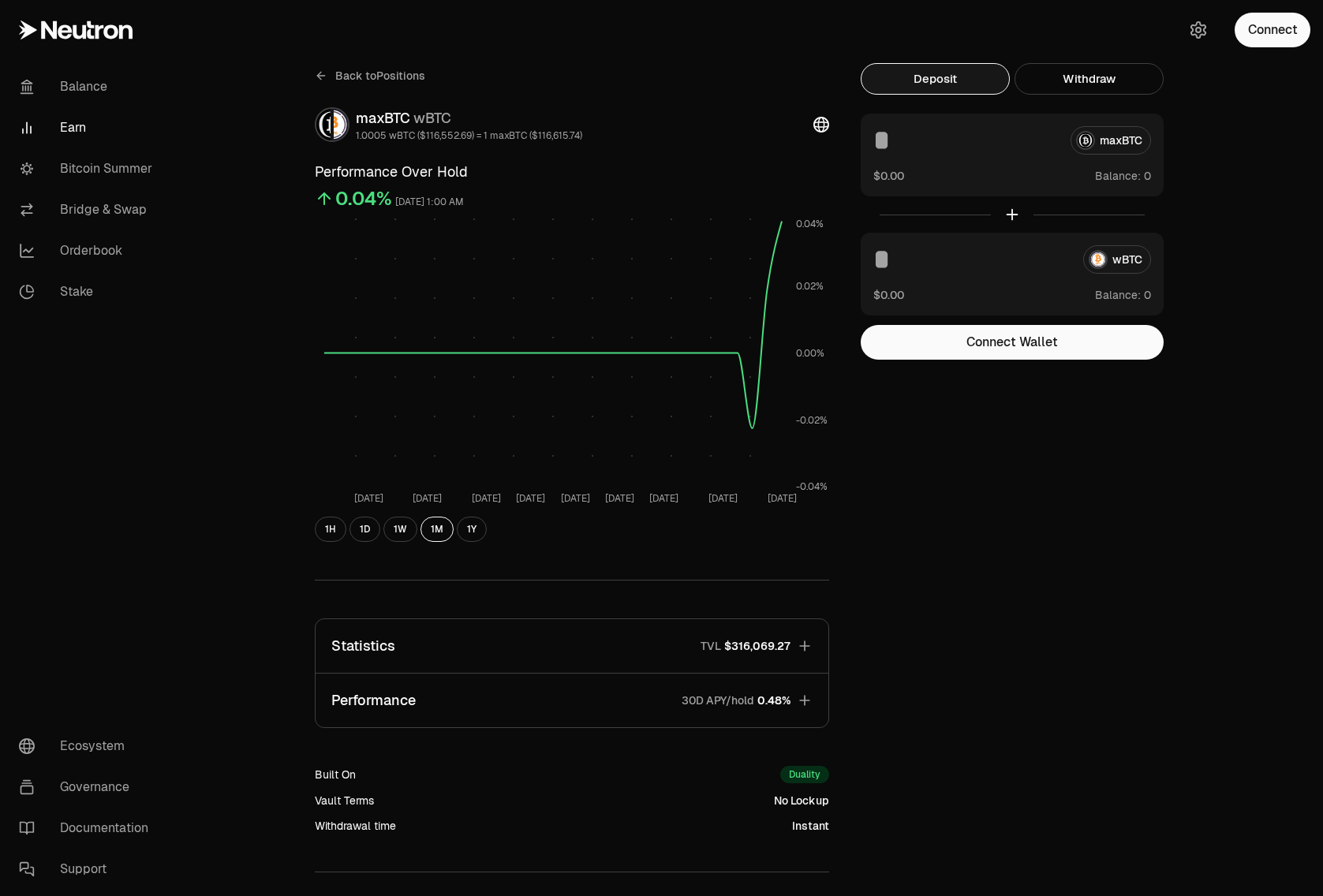 This screenshot has height=896, width=1323. What do you see at coordinates (341, 124) in the screenshot?
I see `img: wBTC Logo` at bounding box center [341, 124].